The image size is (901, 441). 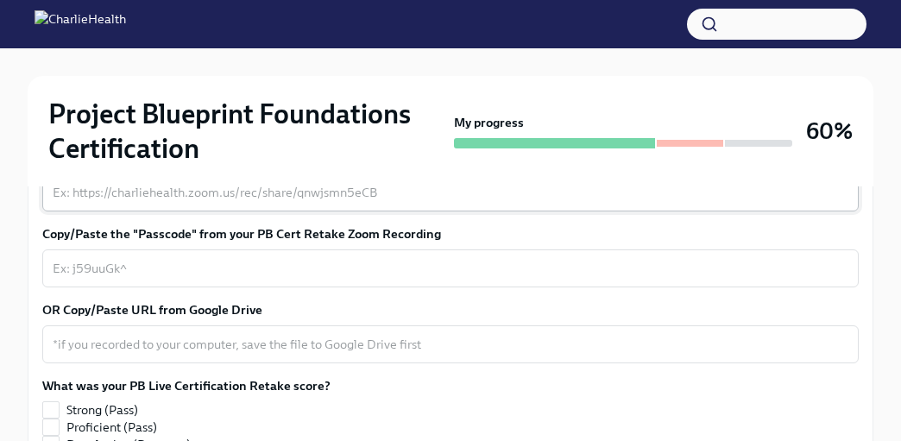 What do you see at coordinates (111, 427) in the screenshot?
I see `span: Proficient (Pass)` at bounding box center [111, 427].